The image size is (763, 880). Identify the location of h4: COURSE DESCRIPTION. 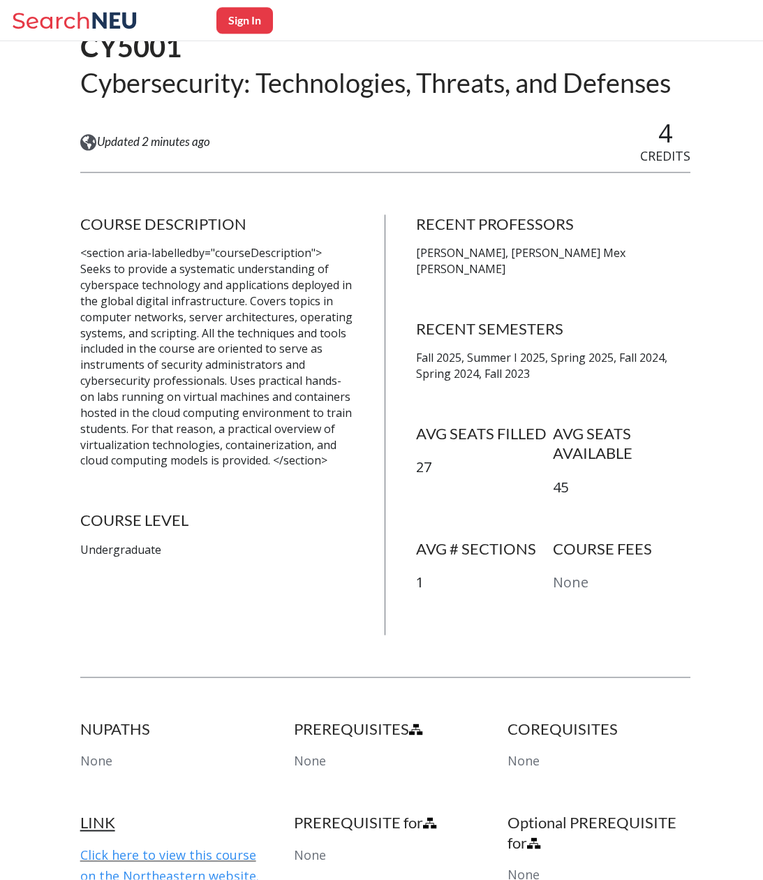
(217, 225).